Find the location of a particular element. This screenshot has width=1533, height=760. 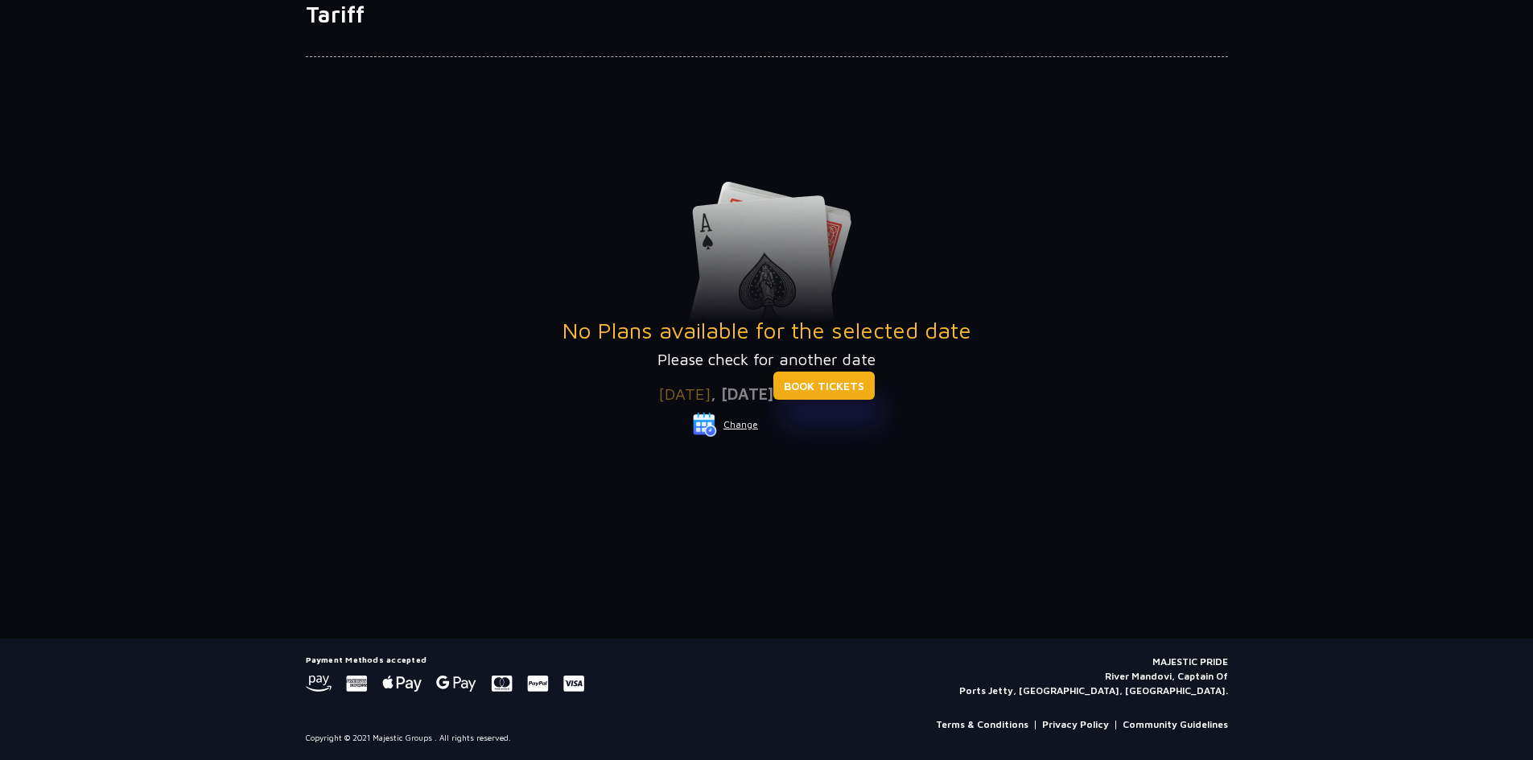

h1: Tariff is located at coordinates (767, 14).